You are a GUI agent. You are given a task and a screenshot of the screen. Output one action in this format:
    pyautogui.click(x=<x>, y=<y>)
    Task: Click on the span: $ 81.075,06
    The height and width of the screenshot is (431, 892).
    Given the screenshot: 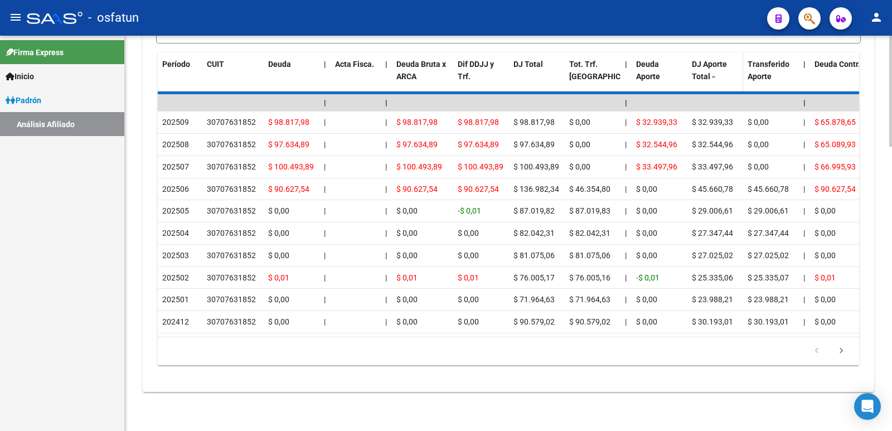 What is the action you would take?
    pyautogui.click(x=590, y=255)
    